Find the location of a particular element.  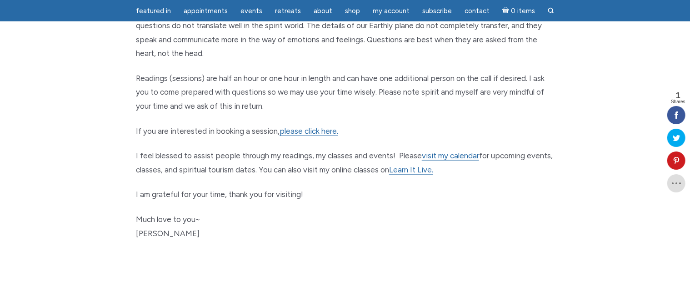

span: Retreats is located at coordinates (288, 11).